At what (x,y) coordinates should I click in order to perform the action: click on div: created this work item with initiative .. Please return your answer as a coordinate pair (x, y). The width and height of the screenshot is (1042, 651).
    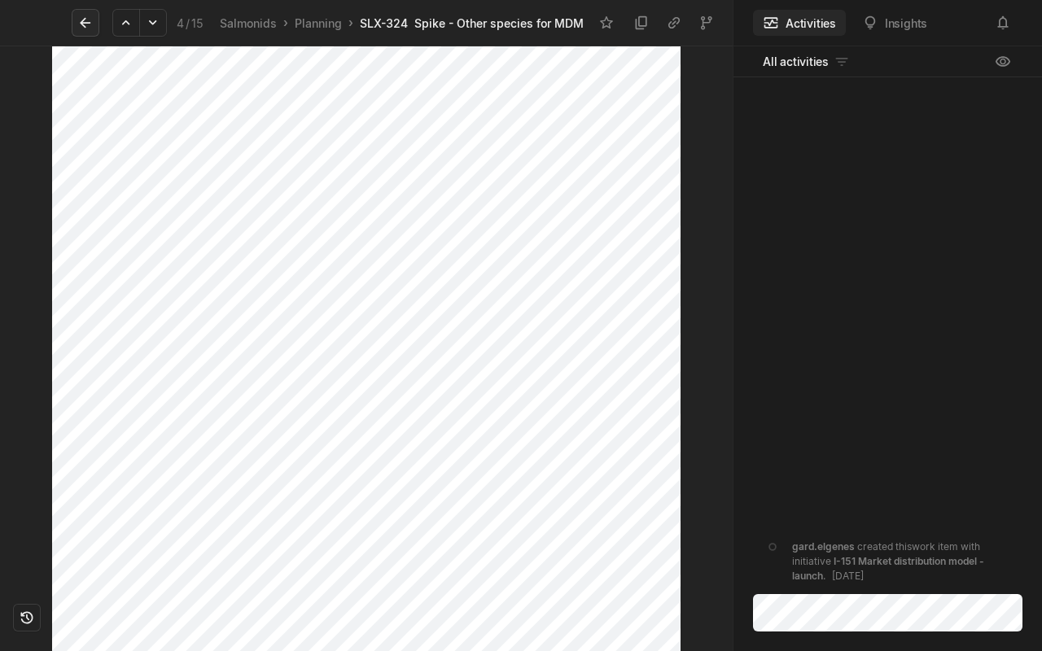
    Looking at the image, I should click on (902, 562).